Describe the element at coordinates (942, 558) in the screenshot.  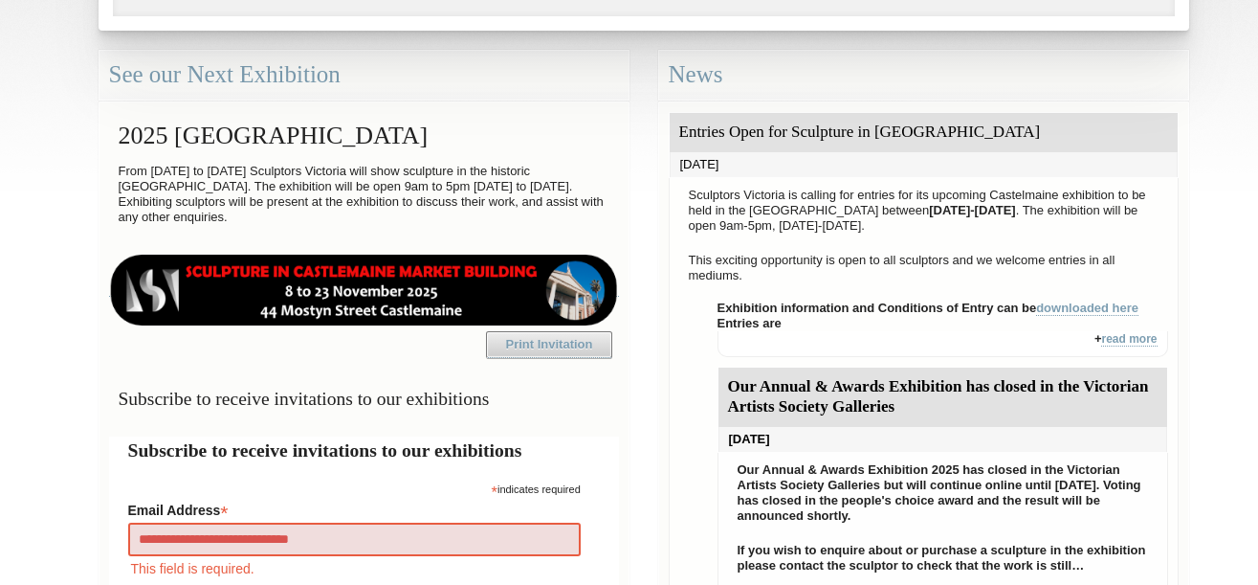
I see `p: If you wish to enquire about or purchase a sculpture in the exhibition please contact the sculpto...` at that location.